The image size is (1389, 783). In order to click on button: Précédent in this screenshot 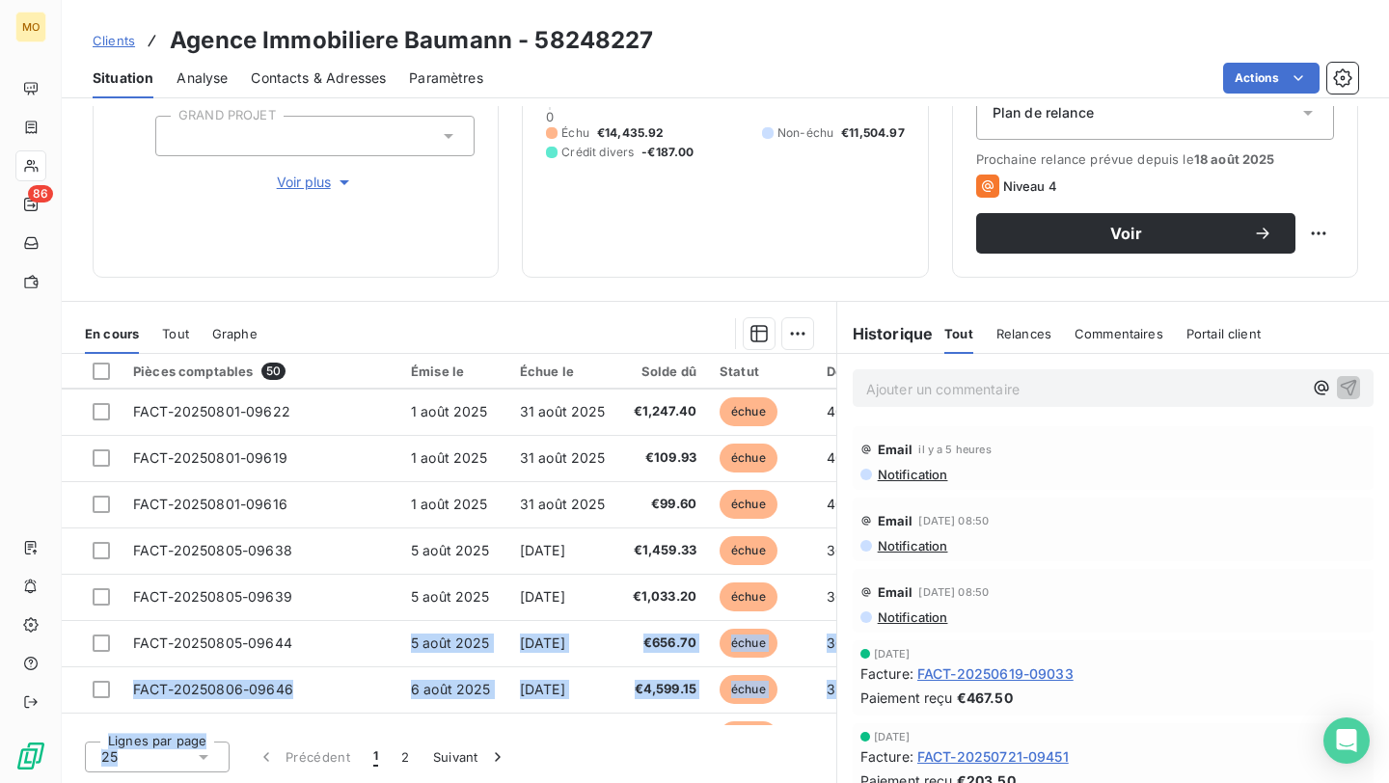, I will do `click(303, 757)`.